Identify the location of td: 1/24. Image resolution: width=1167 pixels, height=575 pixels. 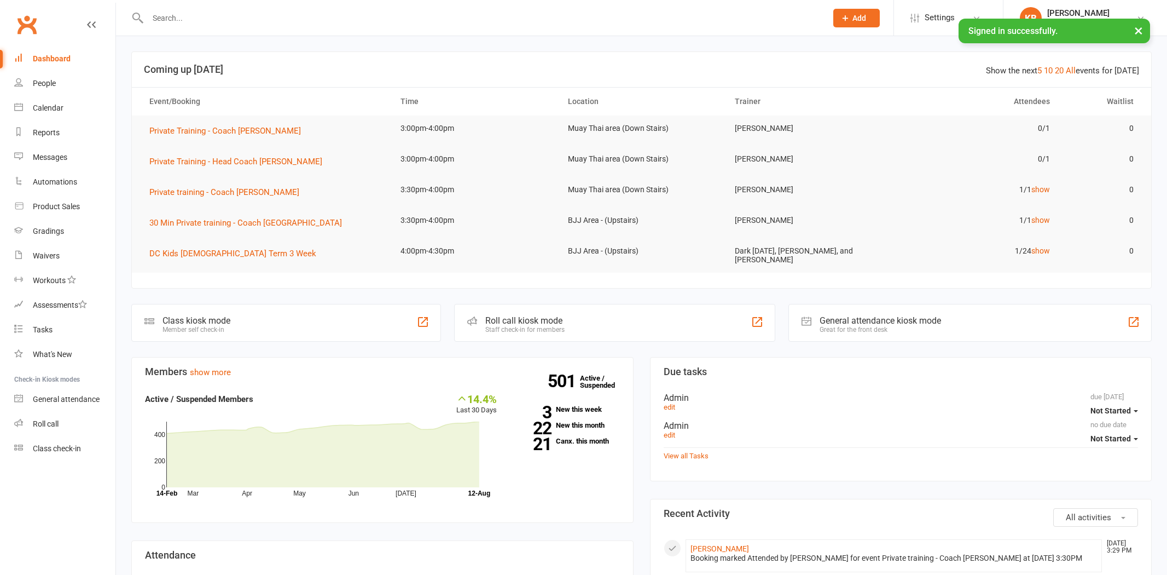
(976, 251).